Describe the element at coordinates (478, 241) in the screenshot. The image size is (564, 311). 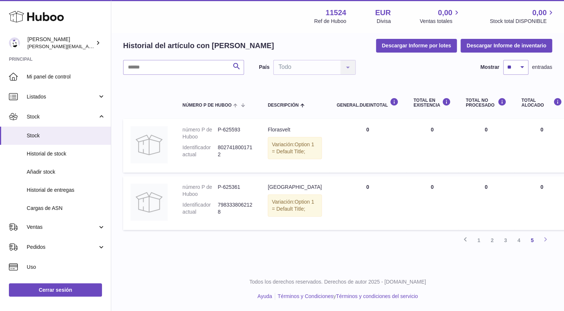
I see `a: 1` at that location.